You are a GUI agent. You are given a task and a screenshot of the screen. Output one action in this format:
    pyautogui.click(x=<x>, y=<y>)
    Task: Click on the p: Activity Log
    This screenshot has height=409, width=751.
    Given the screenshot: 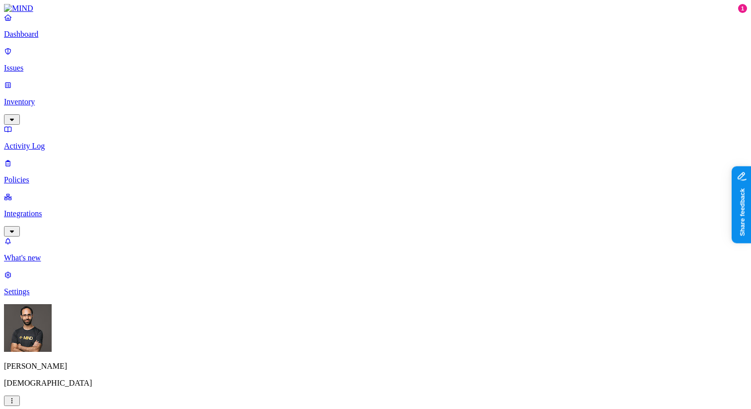 What is the action you would take?
    pyautogui.click(x=375, y=146)
    